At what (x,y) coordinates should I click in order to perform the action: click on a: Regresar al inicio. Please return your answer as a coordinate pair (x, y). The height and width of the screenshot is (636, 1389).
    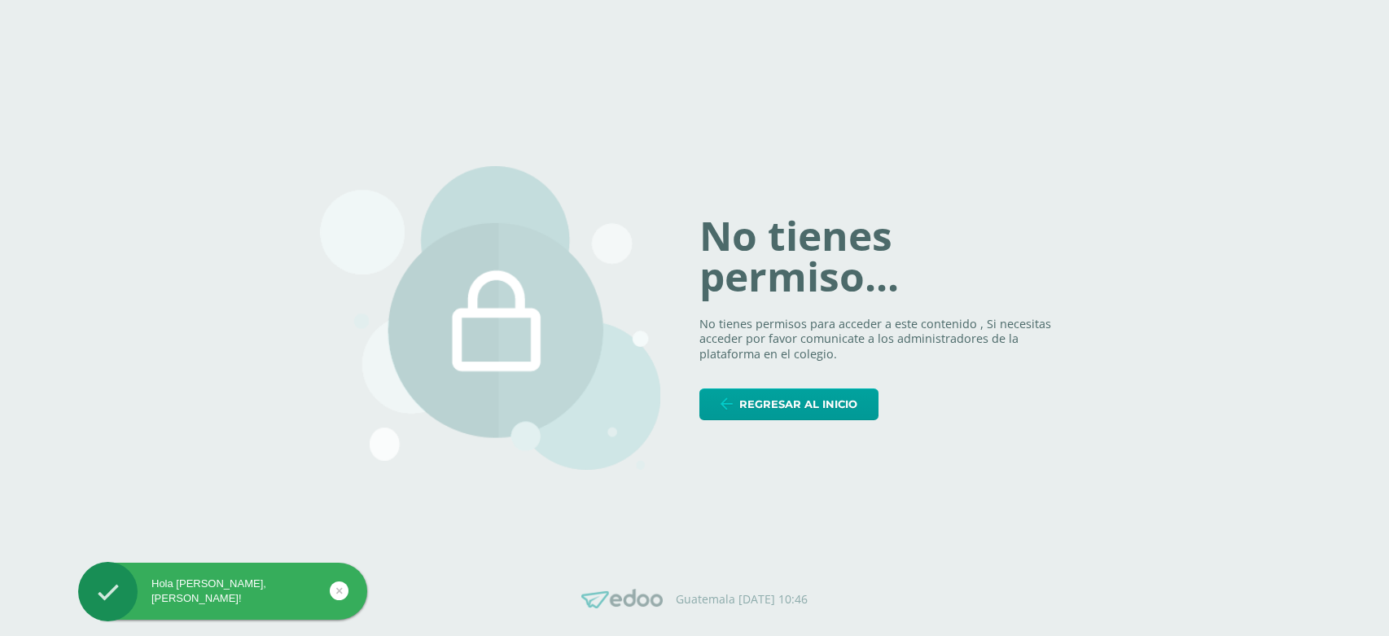
    Looking at the image, I should click on (789, 404).